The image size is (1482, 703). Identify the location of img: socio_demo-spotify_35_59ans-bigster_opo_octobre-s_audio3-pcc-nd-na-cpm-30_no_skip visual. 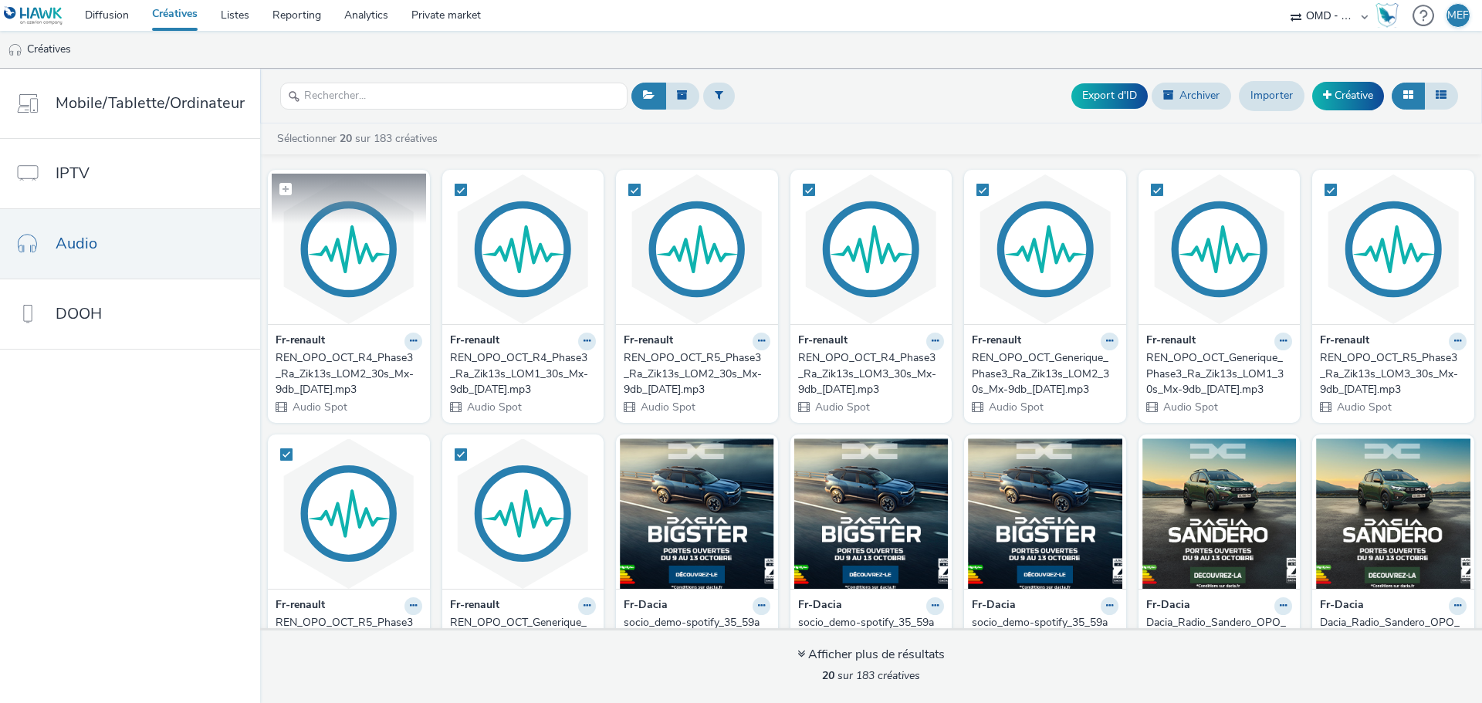
(1045, 513).